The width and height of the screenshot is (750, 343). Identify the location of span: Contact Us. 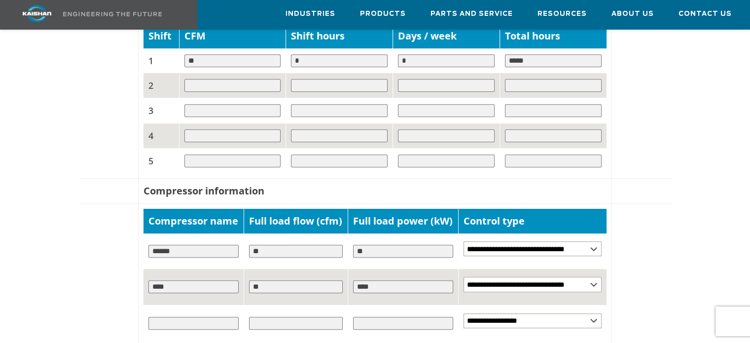
(705, 14).